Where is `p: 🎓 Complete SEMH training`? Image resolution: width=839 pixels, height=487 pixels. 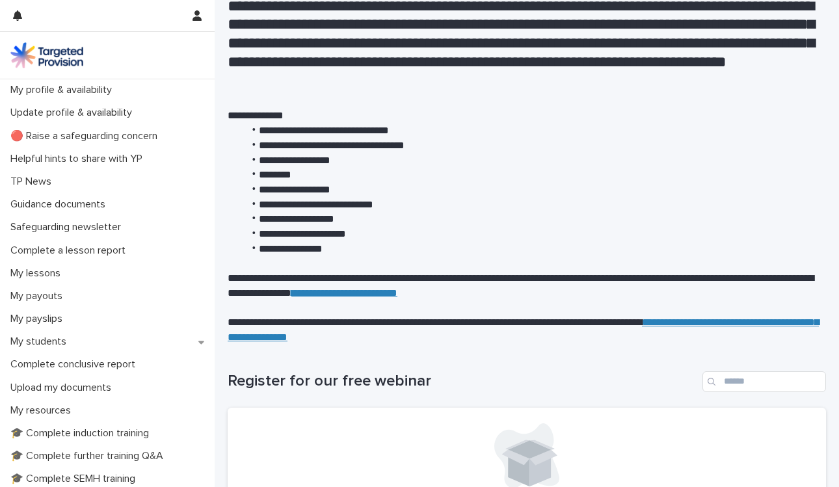
p: 🎓 Complete SEMH training is located at coordinates (75, 479).